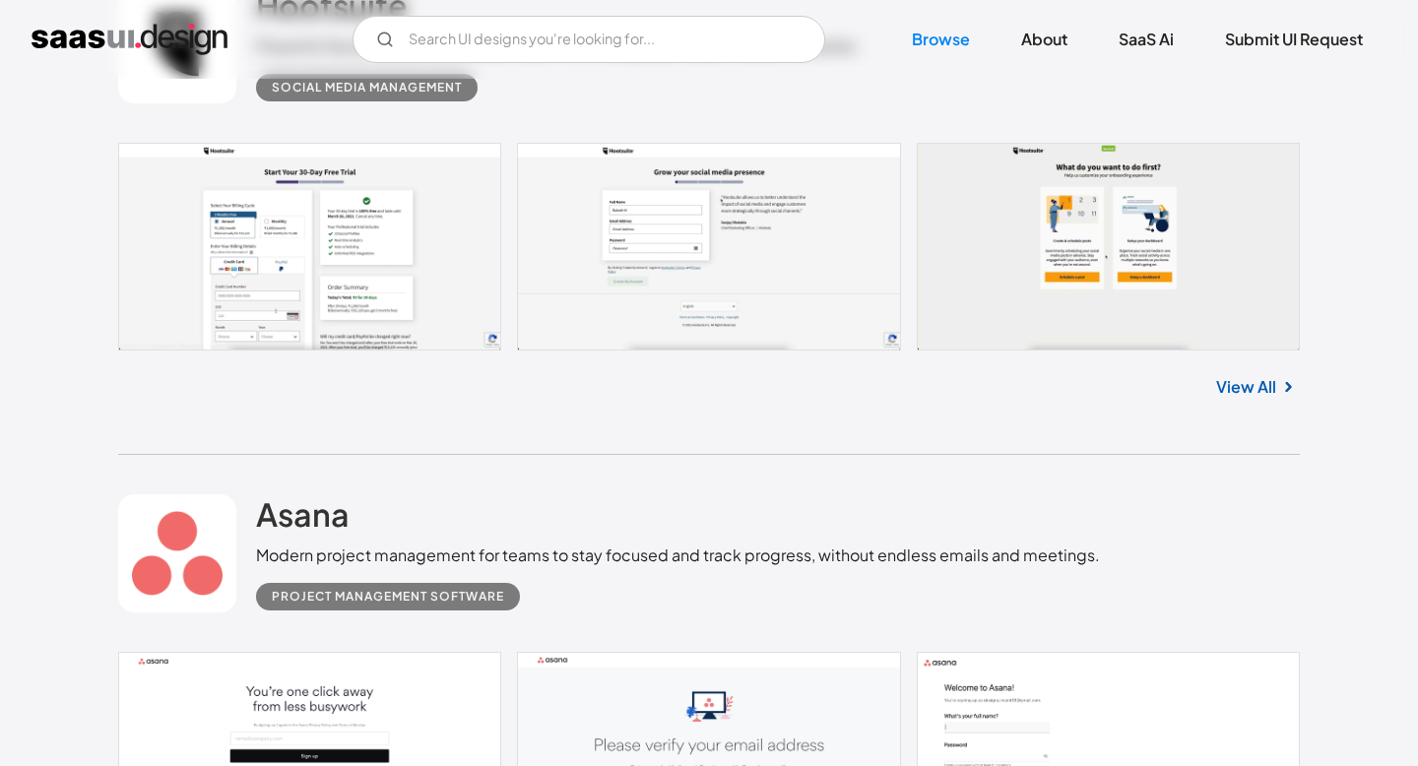 The image size is (1418, 766). I want to click on a: About, so click(1044, 39).